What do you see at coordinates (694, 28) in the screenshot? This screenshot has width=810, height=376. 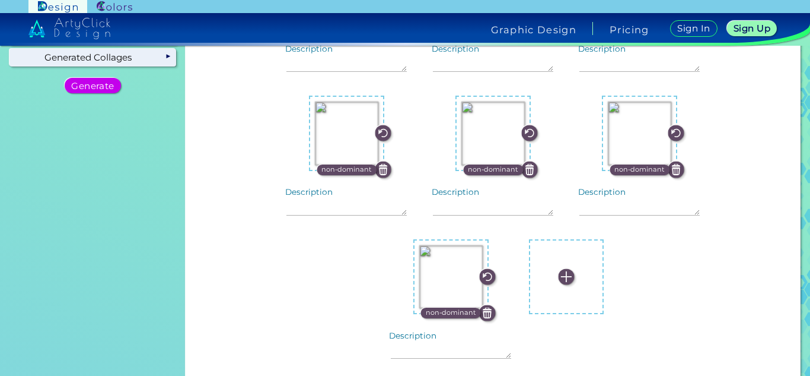 I see `a: Sign In` at bounding box center [694, 28].